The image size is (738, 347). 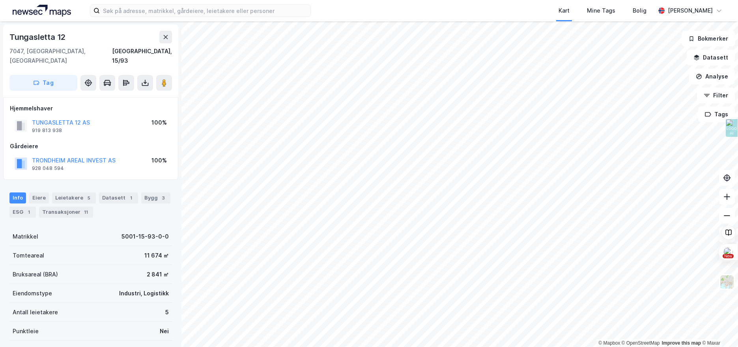 I want to click on div: Leietakere, so click(x=74, y=198).